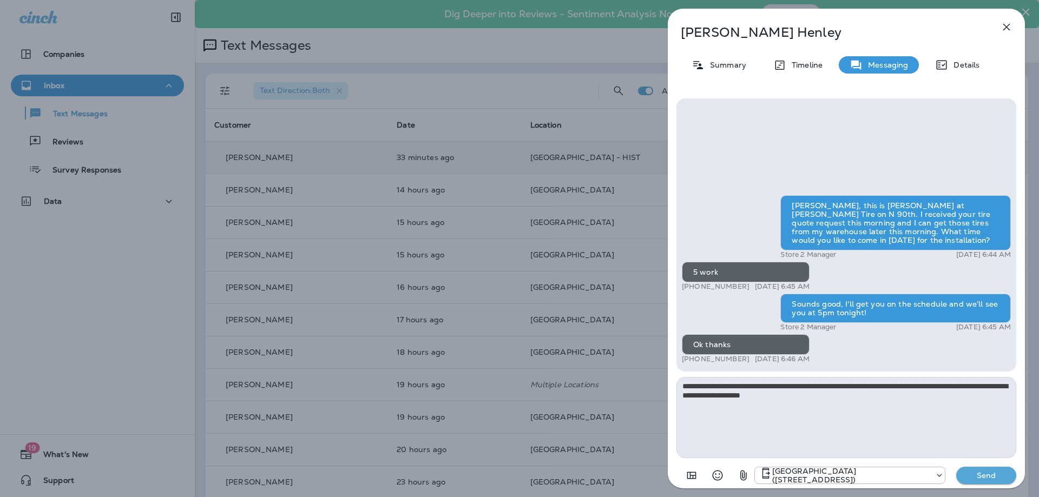 The height and width of the screenshot is (497, 1039). Describe the element at coordinates (885, 65) in the screenshot. I see `p: Messaging` at that location.